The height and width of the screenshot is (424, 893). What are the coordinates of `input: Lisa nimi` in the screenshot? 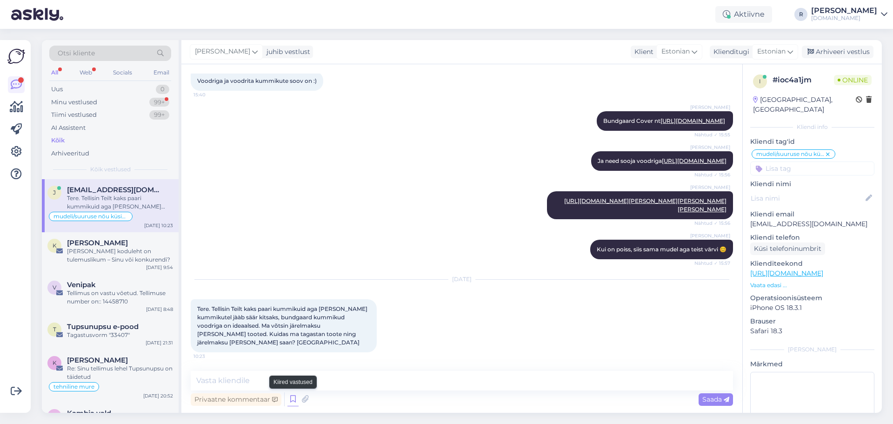 It's located at (807, 198).